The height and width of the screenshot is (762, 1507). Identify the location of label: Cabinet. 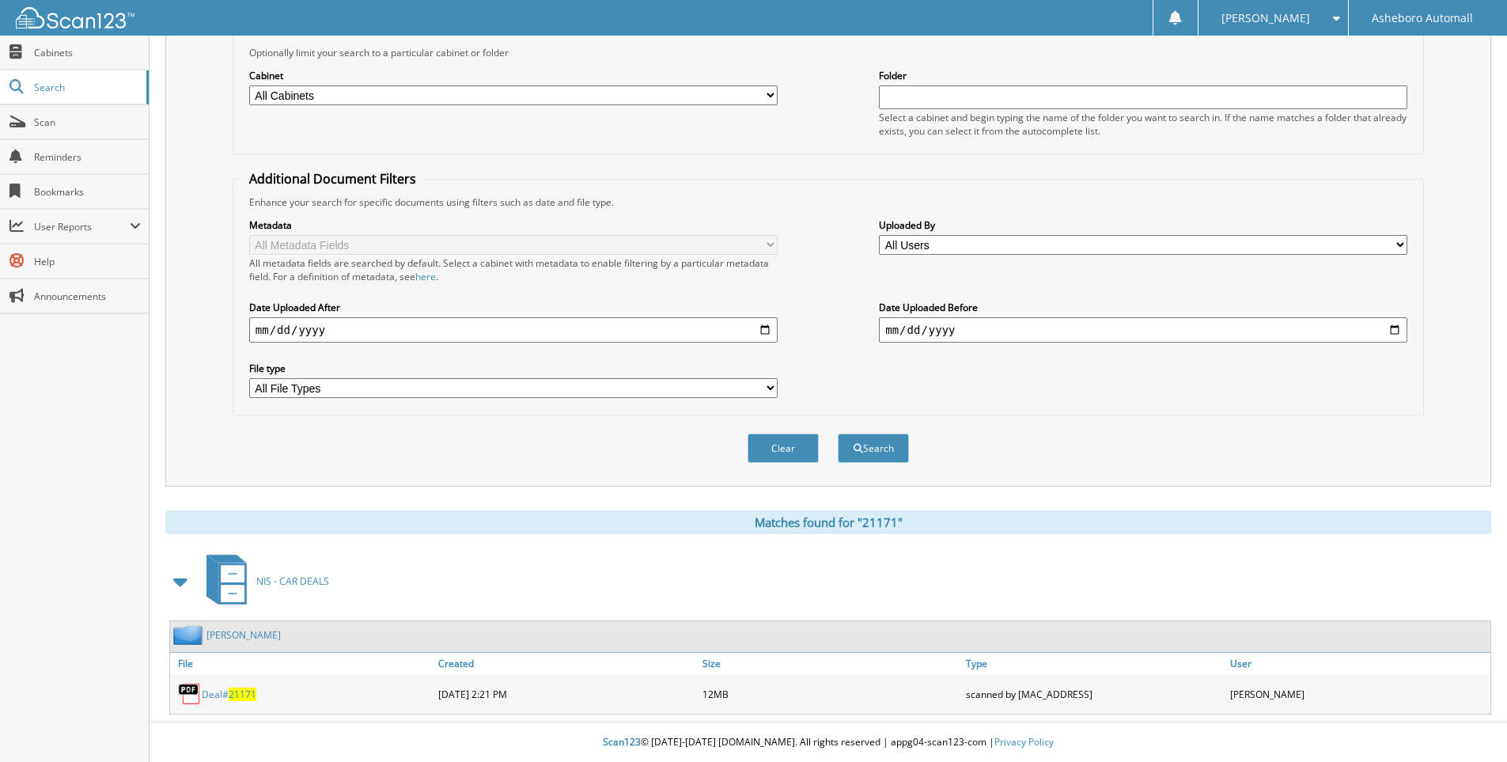
(513, 75).